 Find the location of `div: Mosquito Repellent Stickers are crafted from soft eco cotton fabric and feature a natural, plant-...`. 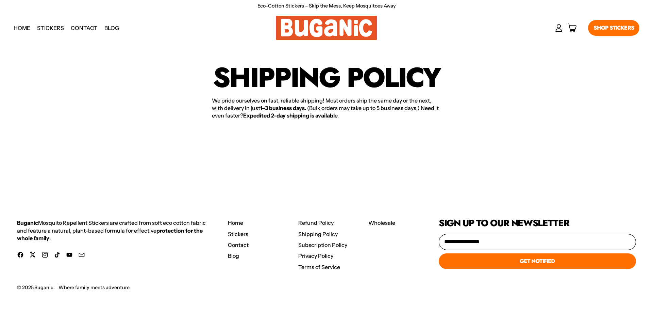

div: Mosquito Repellent Stickers are crafted from soft eco cotton fabric and feature a natural, plant-... is located at coordinates (116, 230).